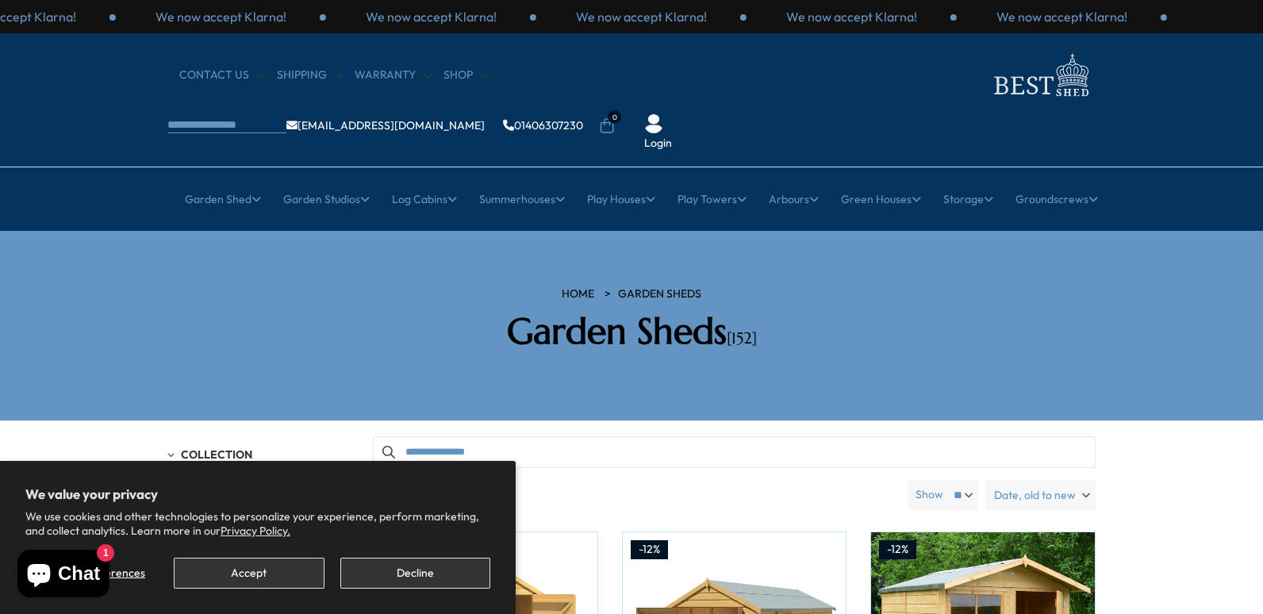 This screenshot has width=1263, height=614. Describe the element at coordinates (255, 531) in the screenshot. I see `a: Privacy Policy.` at that location.